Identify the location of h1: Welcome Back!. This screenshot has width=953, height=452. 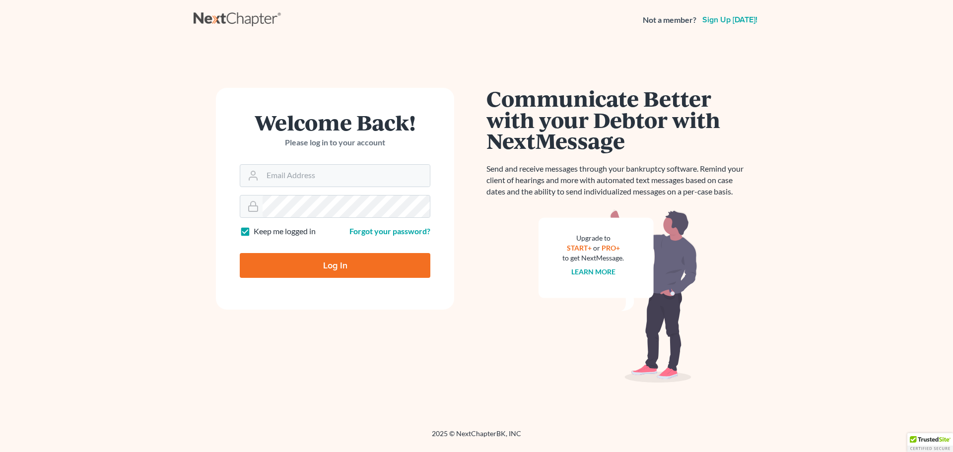
(335, 122).